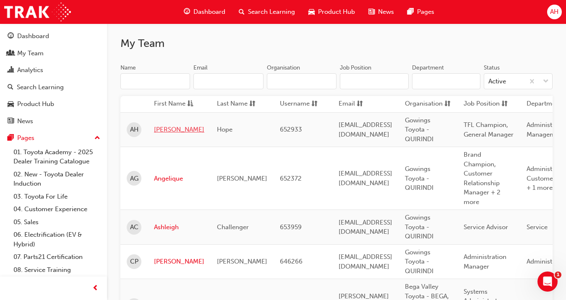 This screenshot has width=566, height=300. Describe the element at coordinates (95, 289) in the screenshot. I see `span: prev-icon` at that location.